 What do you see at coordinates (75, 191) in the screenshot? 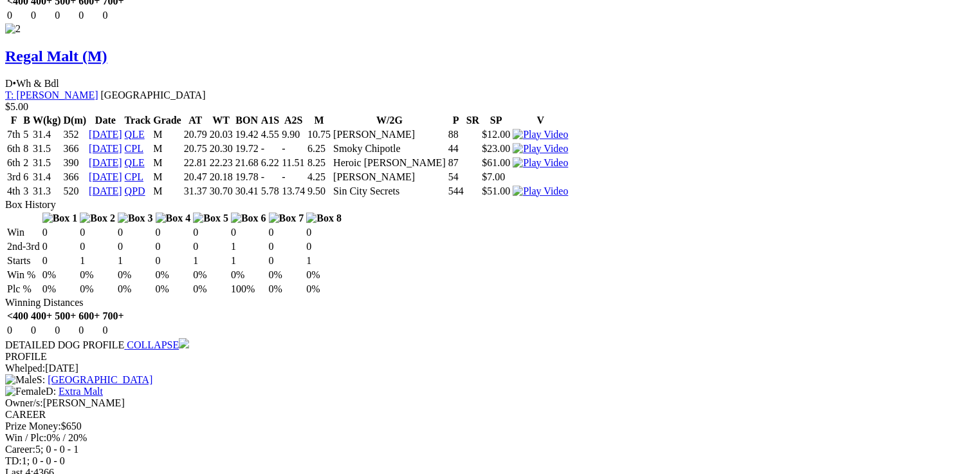
I see `td: 520` at bounding box center [75, 191].